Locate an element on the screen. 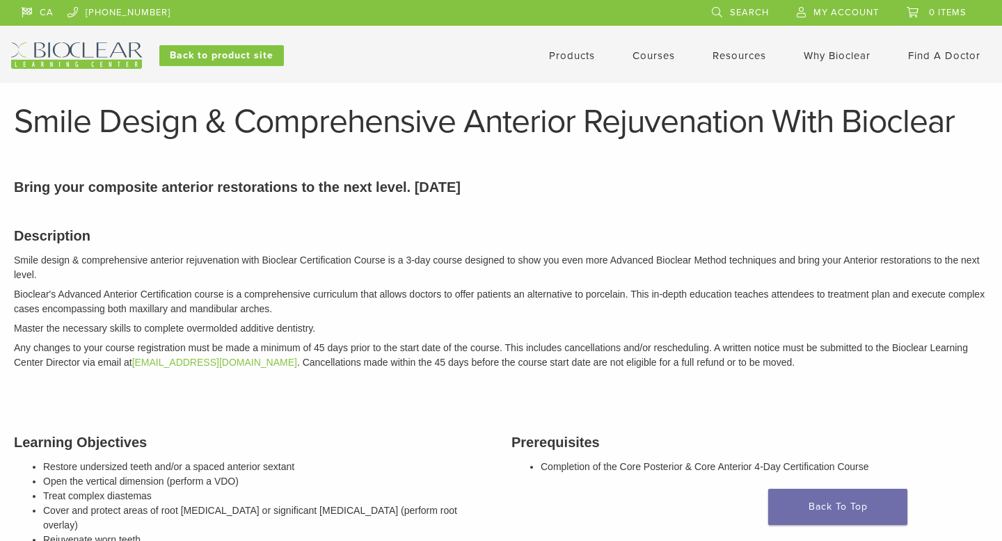 The width and height of the screenshot is (1002, 541). a: Back To Top is located at coordinates (838, 507).